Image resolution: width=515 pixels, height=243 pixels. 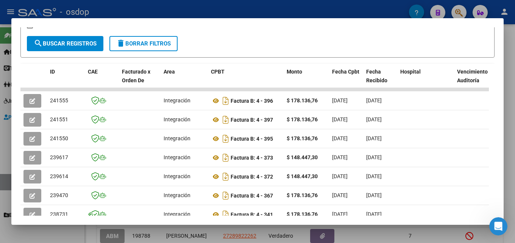 I want to click on span: Buscar Registros, so click(x=65, y=44).